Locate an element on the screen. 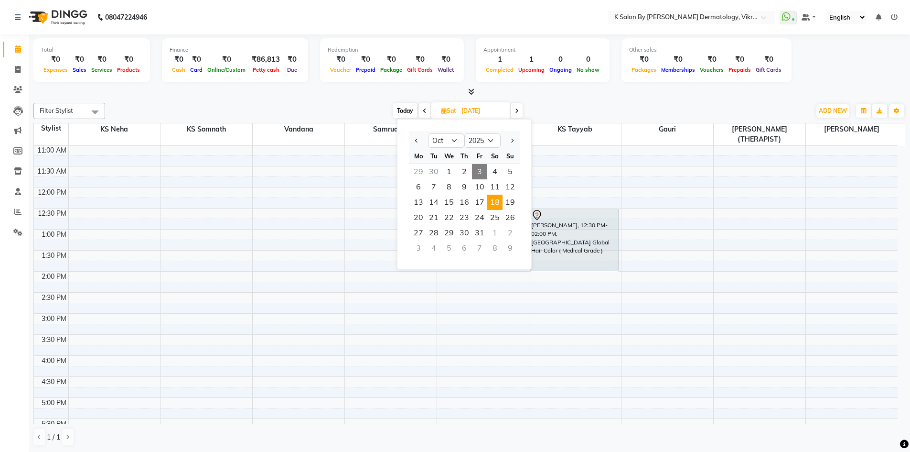 The image size is (910, 452). div: Total is located at coordinates (92, 50).